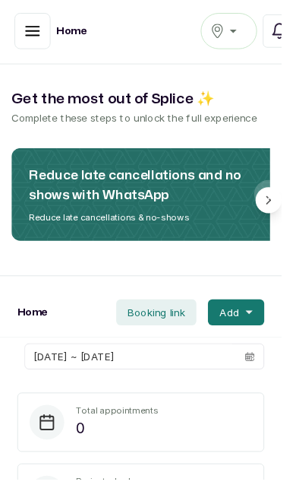  Describe the element at coordinates (143, 195) in the screenshot. I see `h2: Reduce late cancellations and no shows with WhatsApp` at that location.